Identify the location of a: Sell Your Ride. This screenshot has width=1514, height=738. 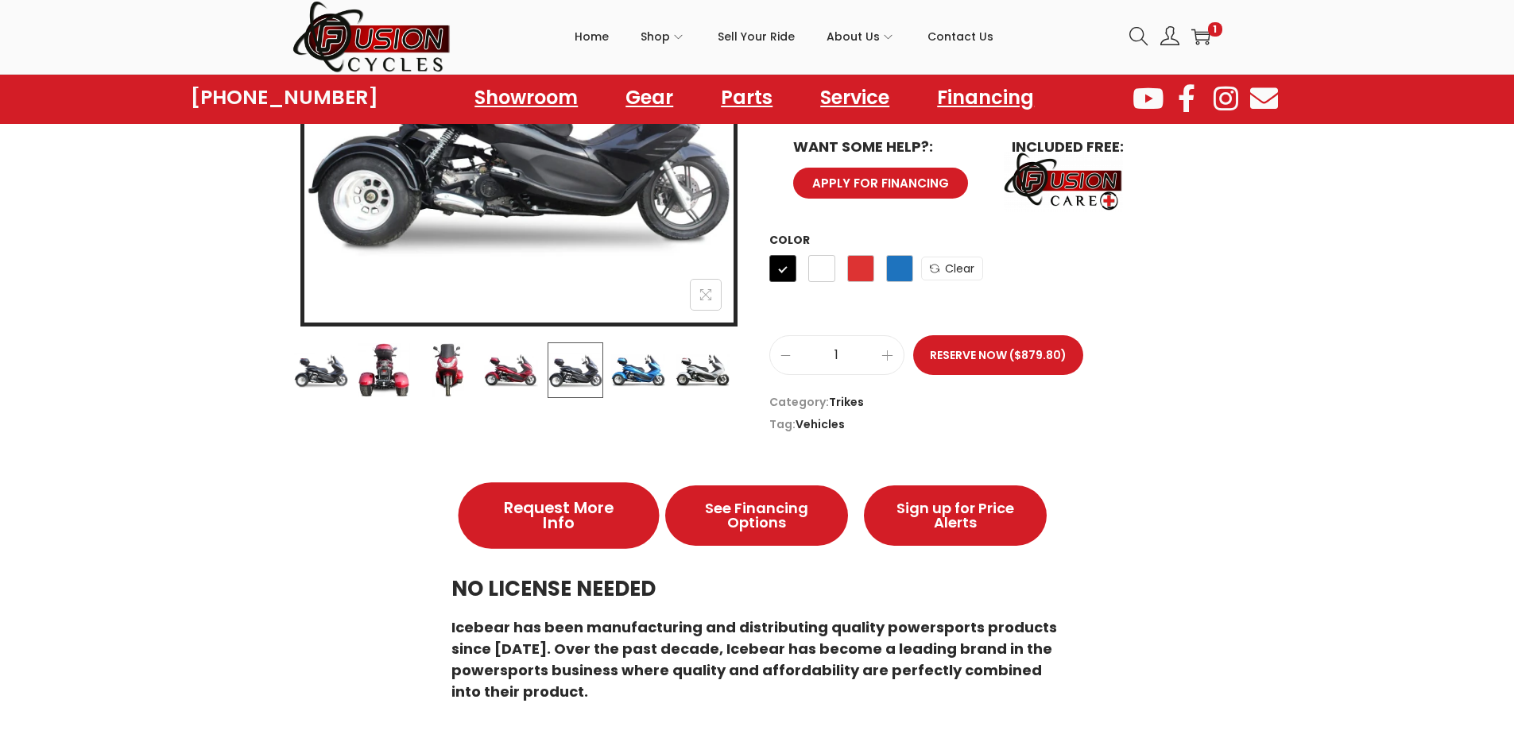
(756, 37).